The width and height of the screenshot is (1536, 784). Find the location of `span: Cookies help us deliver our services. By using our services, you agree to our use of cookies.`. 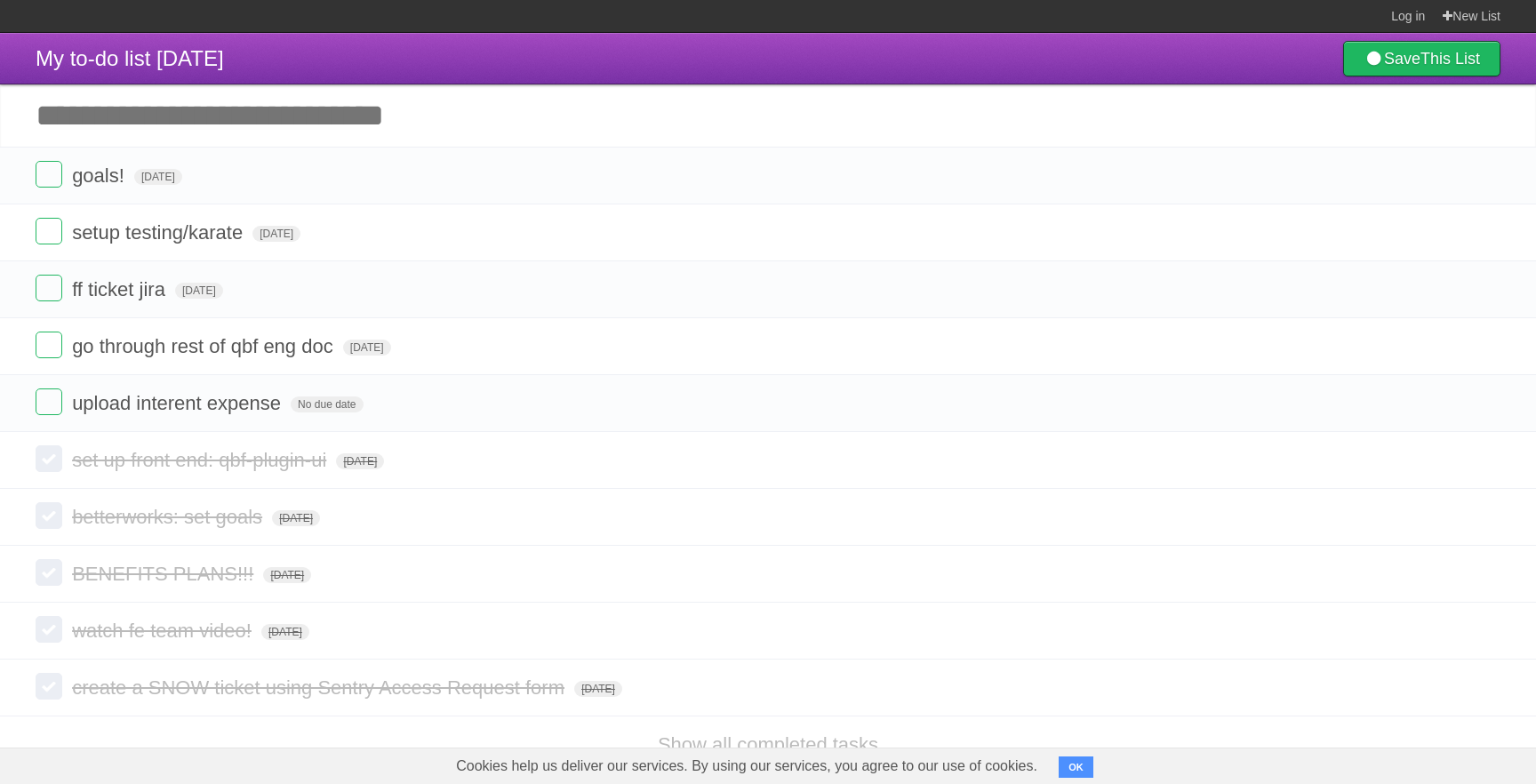

span: Cookies help us deliver our services. By using our services, you agree to our use of cookies. is located at coordinates (747, 766).